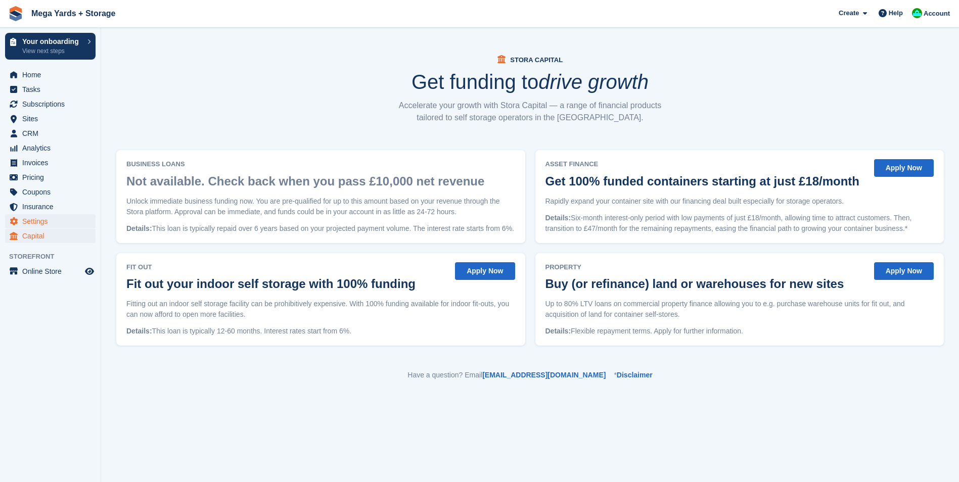  Describe the element at coordinates (536, 60) in the screenshot. I see `span: Stora Capital` at that location.